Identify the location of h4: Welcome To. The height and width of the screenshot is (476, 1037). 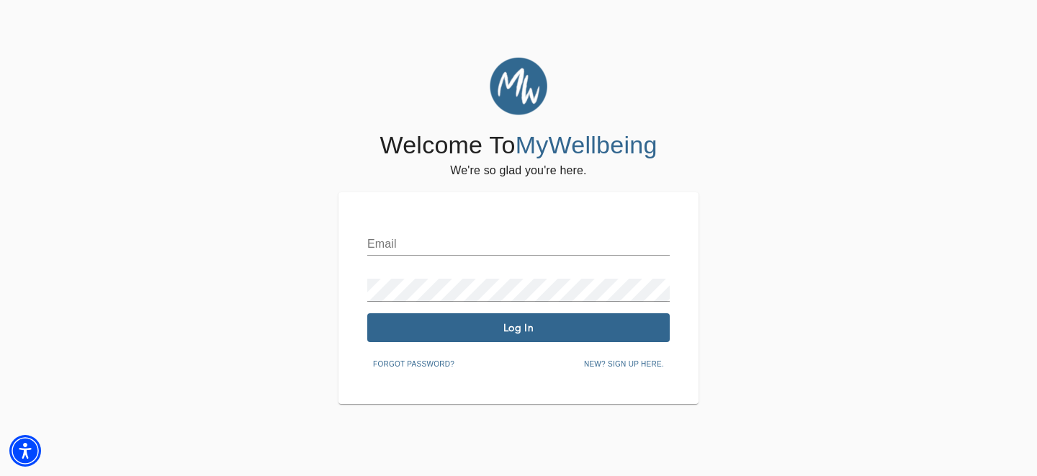
(518, 145).